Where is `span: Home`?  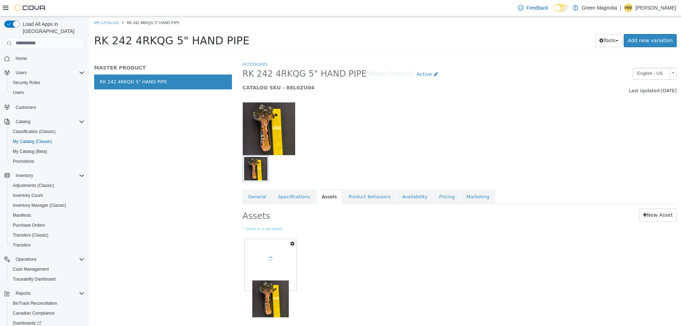
span: Home is located at coordinates (21, 59).